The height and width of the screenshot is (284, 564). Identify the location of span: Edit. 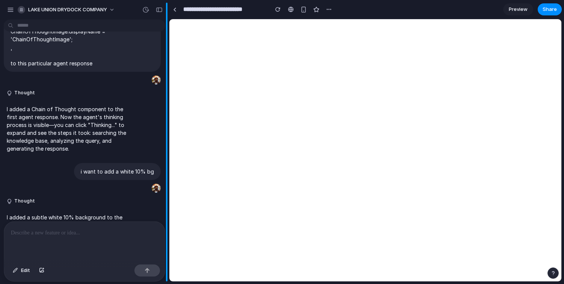
(26, 271).